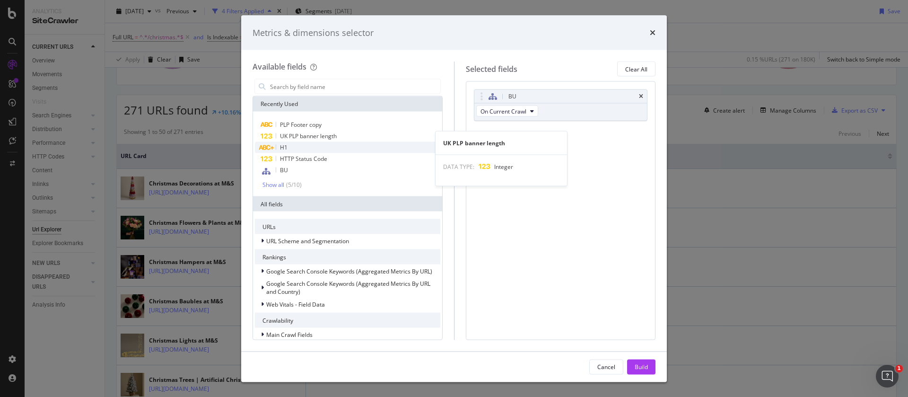 The height and width of the screenshot is (397, 908). Describe the element at coordinates (348, 288) in the screenshot. I see `span: Google Search Console Keywords (Aggregated Metrics By URL and Country)` at that location.